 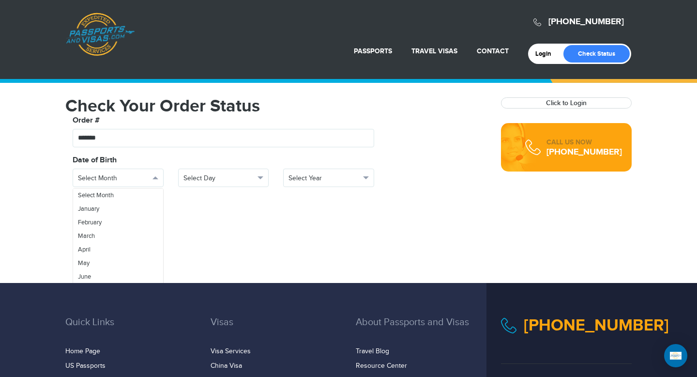 What do you see at coordinates (373, 51) in the screenshot?
I see `a: Passports` at bounding box center [373, 51].